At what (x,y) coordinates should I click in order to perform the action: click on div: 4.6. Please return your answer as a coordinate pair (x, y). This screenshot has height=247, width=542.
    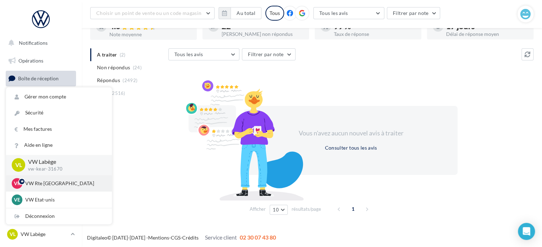
    Looking at the image, I should click on (150, 26).